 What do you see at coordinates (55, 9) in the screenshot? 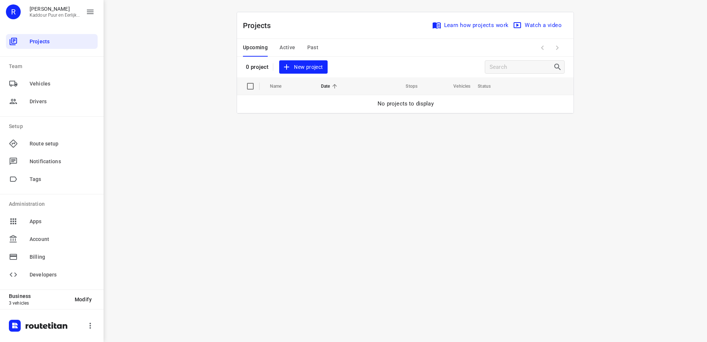
I see `p: Rachid Kaddour` at bounding box center [55, 9].